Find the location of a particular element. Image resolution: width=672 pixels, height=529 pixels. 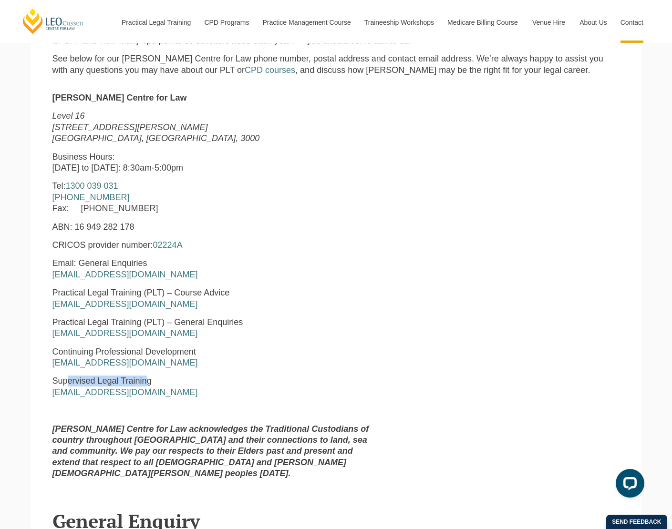

a: Traineeship Workshops is located at coordinates (399, 22).